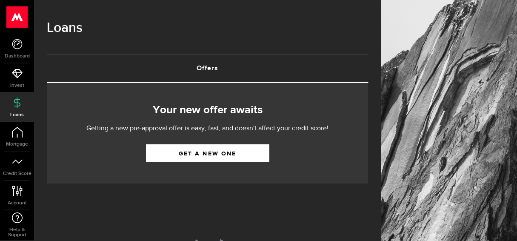  What do you see at coordinates (207, 128) in the screenshot?
I see `p: Getting a new pre-approval offer is easy, fast, and doesn't affect your credit score!` at bounding box center [207, 128].